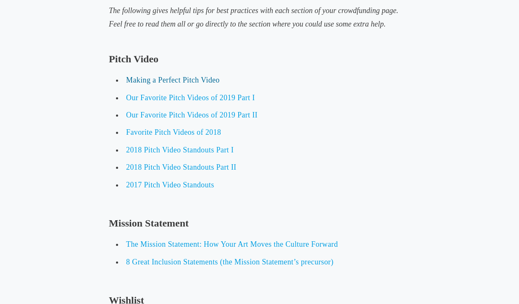 The image size is (519, 304). What do you see at coordinates (232, 244) in the screenshot?
I see `a: The Mission Statement: How Your Art Moves the Culture Forward` at bounding box center [232, 244].